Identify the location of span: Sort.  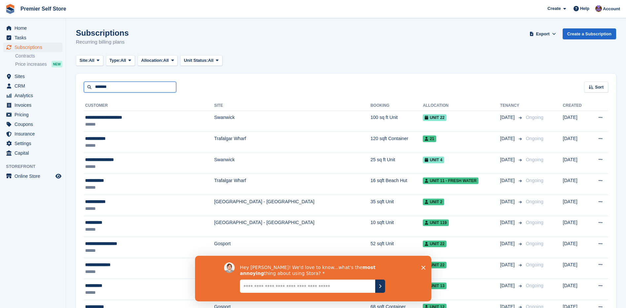
(600, 87).